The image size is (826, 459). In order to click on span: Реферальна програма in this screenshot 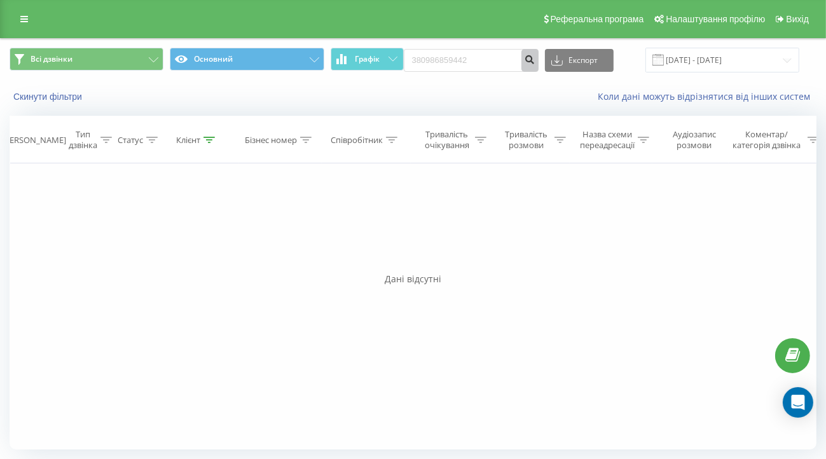, I will do `click(597, 19)`.